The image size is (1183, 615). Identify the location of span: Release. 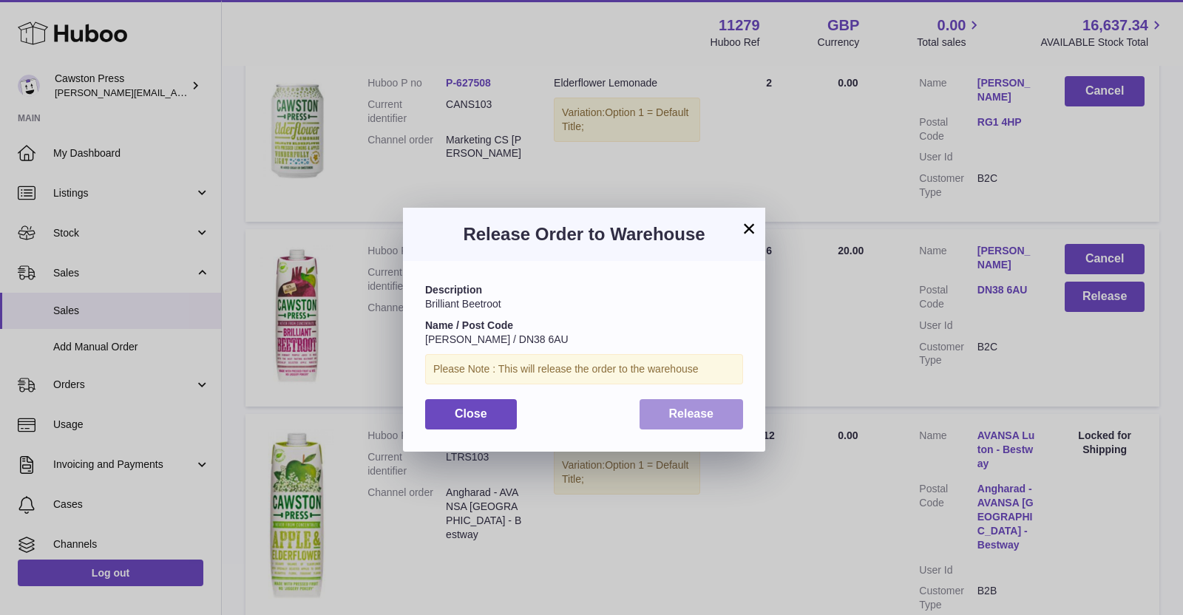
(691, 413).